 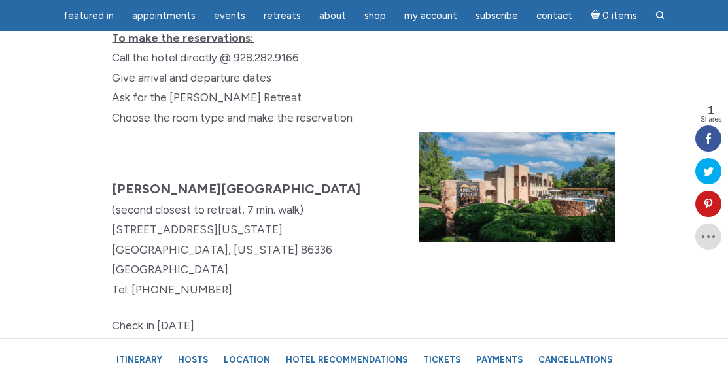 I want to click on span: Shop, so click(x=375, y=16).